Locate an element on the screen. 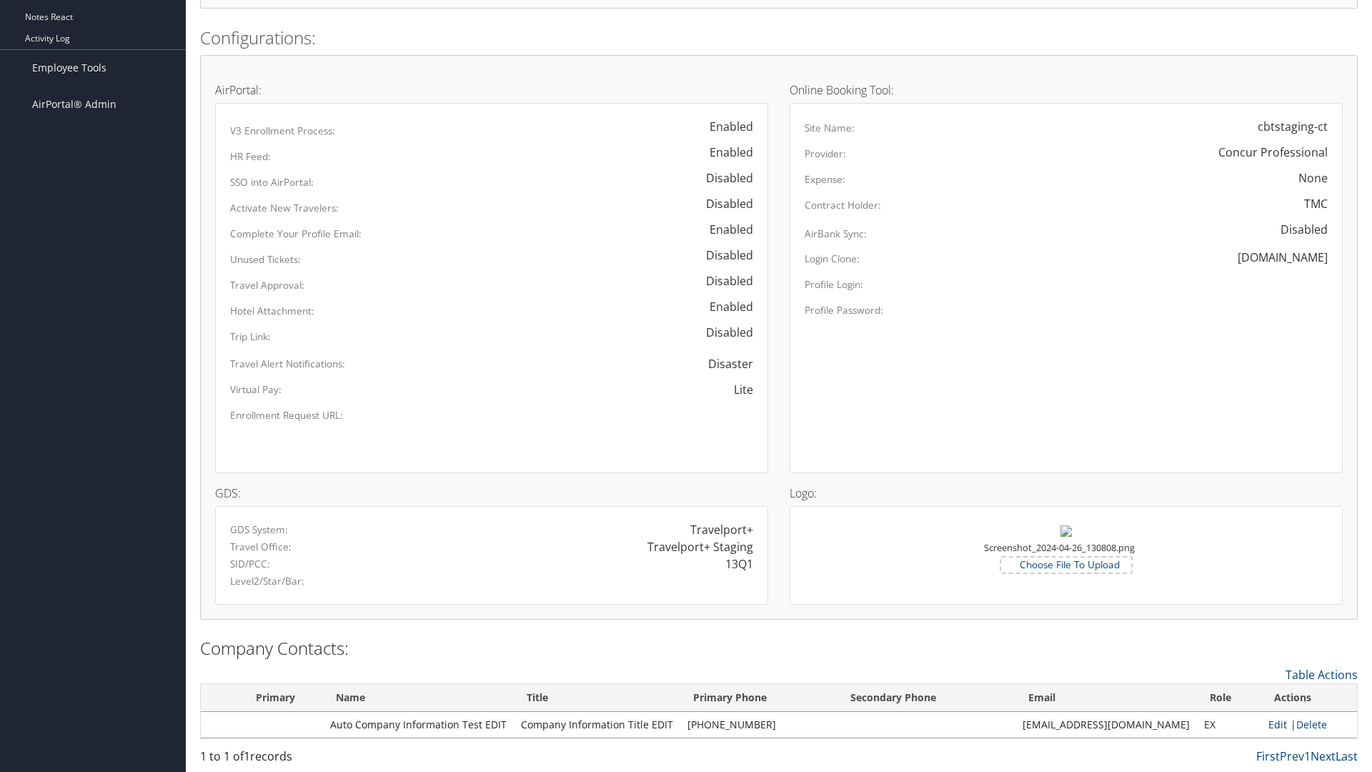 This screenshot has height=772, width=1372. th: Secondary Phone is located at coordinates (926, 697).